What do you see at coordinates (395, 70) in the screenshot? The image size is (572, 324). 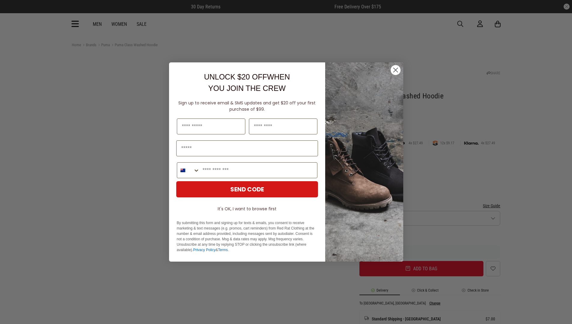 I see `button: Close dialog` at bounding box center [395, 70].